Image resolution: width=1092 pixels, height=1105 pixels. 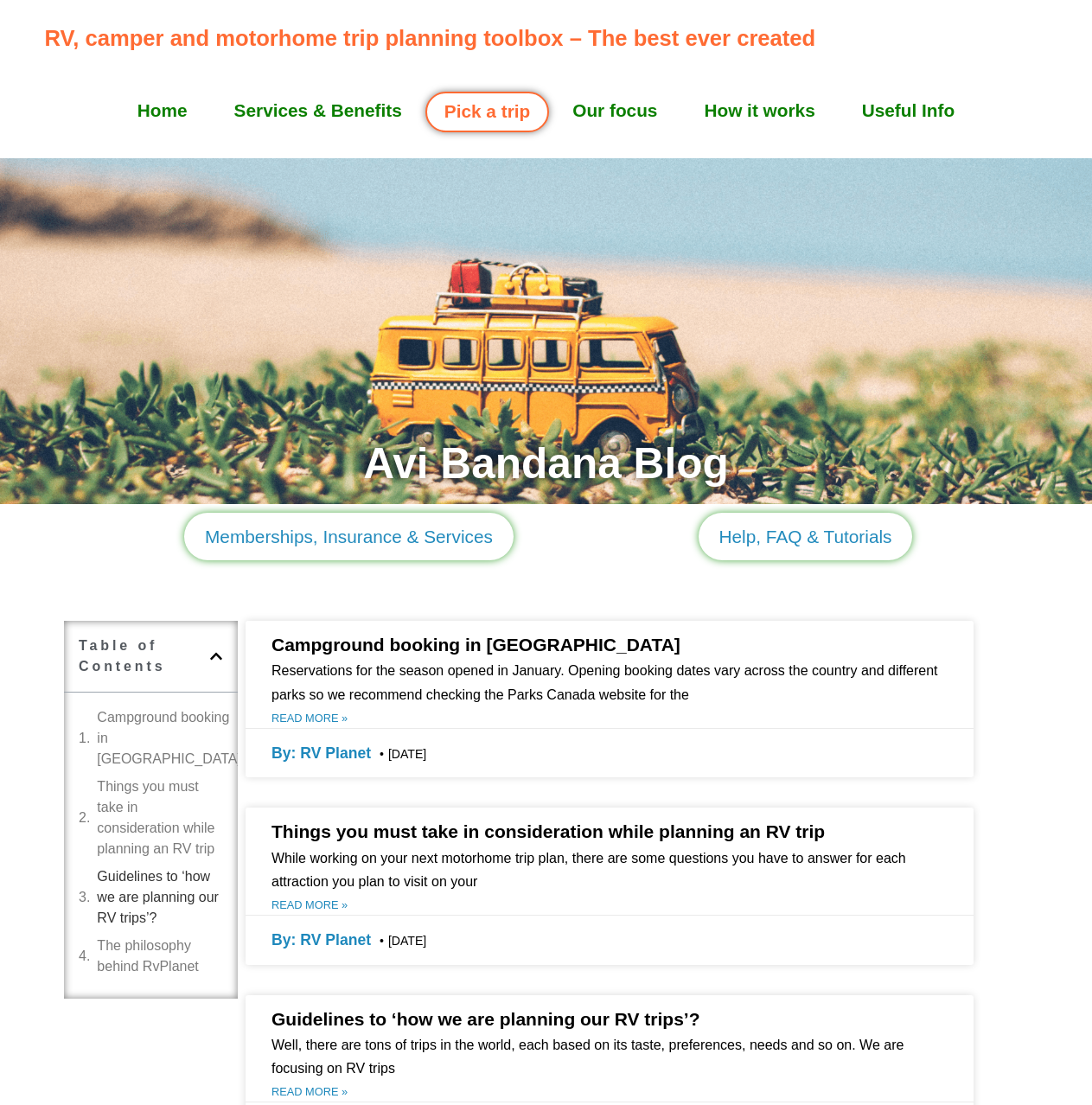 What do you see at coordinates (318, 110) in the screenshot?
I see `a: Services & Benefits` at bounding box center [318, 110].